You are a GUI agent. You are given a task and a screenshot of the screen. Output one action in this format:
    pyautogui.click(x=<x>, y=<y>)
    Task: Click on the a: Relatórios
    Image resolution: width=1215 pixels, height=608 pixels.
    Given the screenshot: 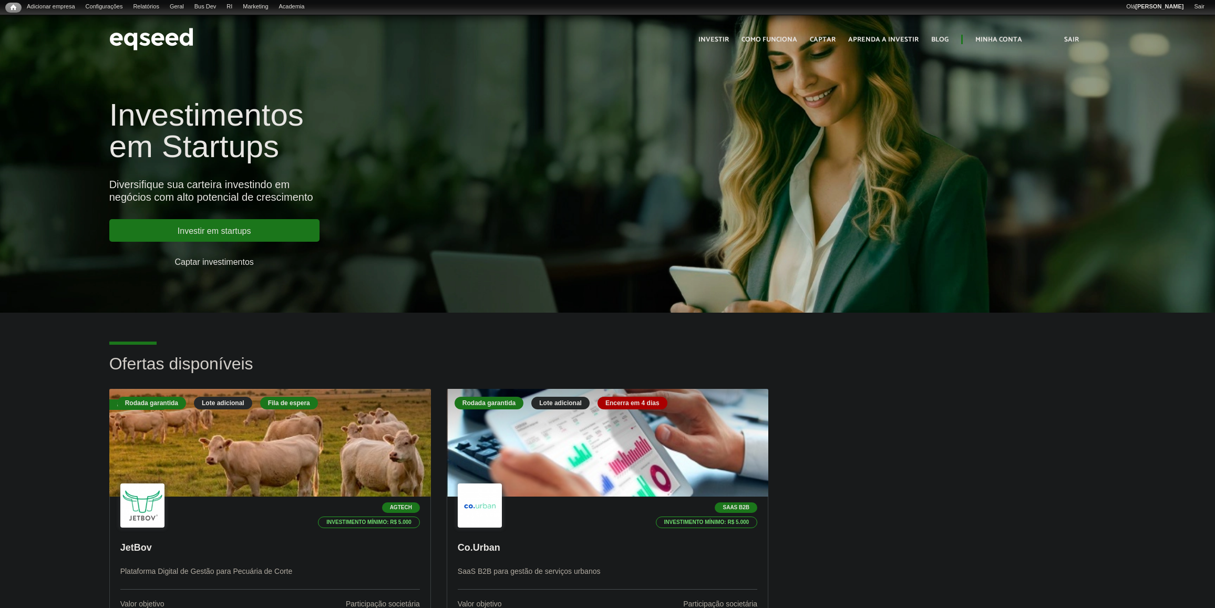 What is the action you would take?
    pyautogui.click(x=146, y=7)
    